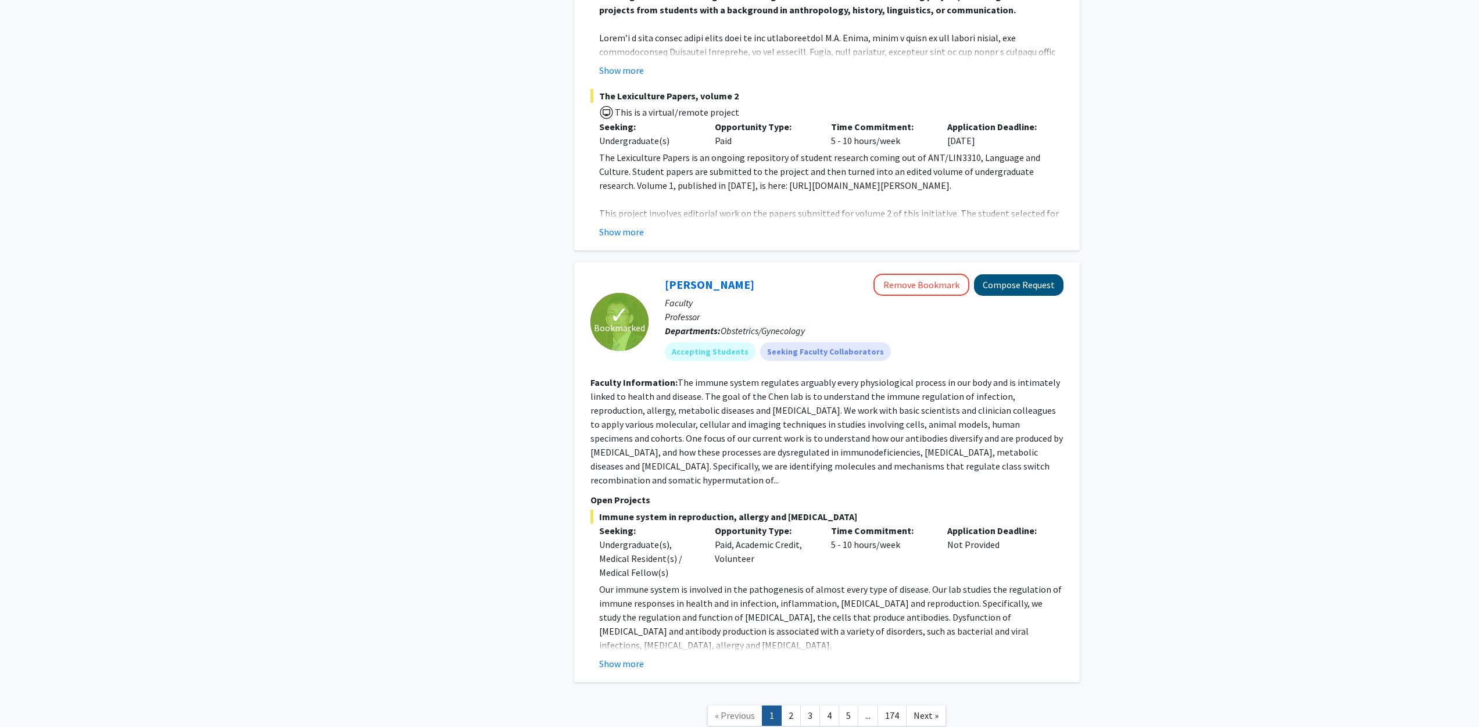  What do you see at coordinates (830, 617) in the screenshot?
I see `span: Our immune system is involved in the pathogenesis of almost every type of disease. Our lab studie...` at bounding box center [830, 617].